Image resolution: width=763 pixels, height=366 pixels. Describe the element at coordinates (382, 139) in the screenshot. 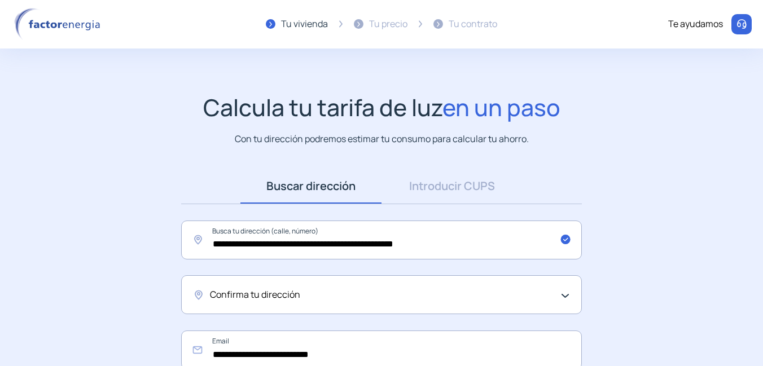

I see `p: Con tu dirección podremos estimar tu consumo para calcular tu ahorro.` at that location.